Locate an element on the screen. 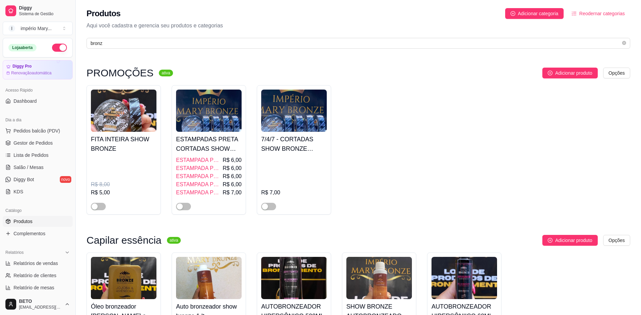 The width and height of the screenshot is (641, 315). span: Lista de Pedidos is located at coordinates (31, 155).